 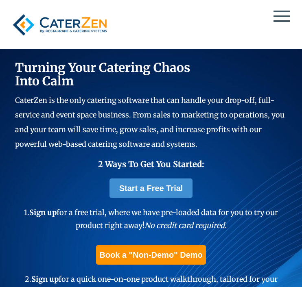 I want to click on a: Start a Free Trial, so click(x=151, y=188).